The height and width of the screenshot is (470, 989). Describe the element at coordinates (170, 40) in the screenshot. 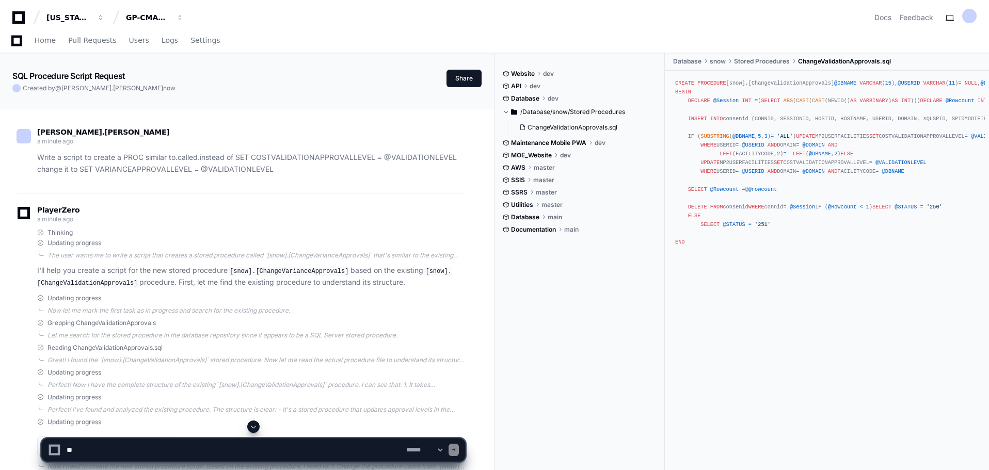

I see `span: Logs` at that location.